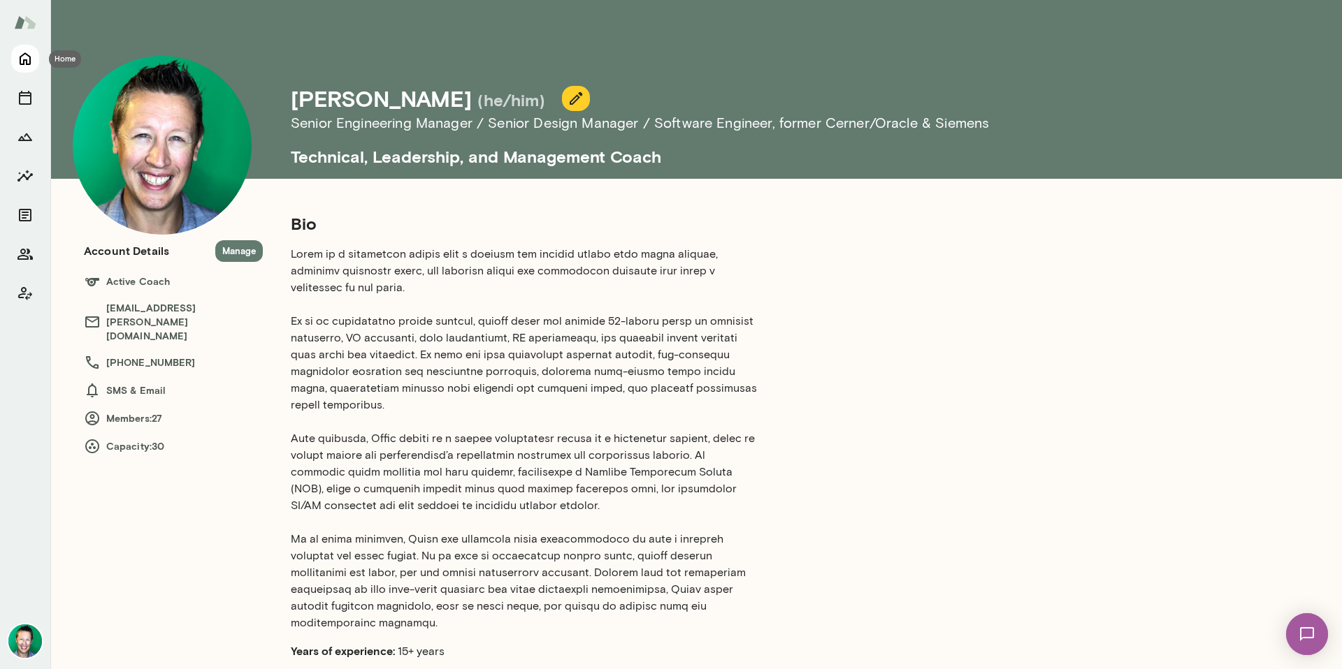  Describe the element at coordinates (511, 100) in the screenshot. I see `h5: (he/him)` at that location.